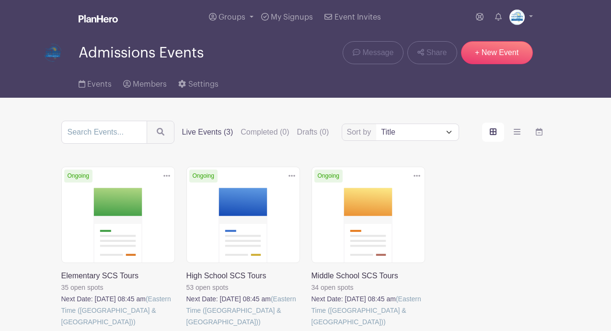 The height and width of the screenshot is (331, 611). What do you see at coordinates (517, 17) in the screenshot?
I see `img: Admisions%20Logo.png` at bounding box center [517, 17].